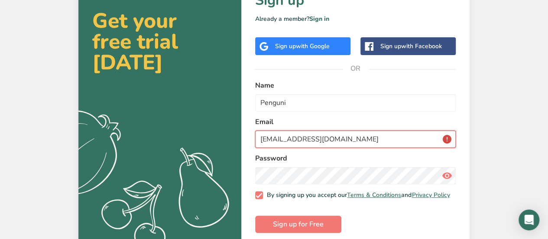 Image resolution: width=548 pixels, height=239 pixels. What do you see at coordinates (298, 224) in the screenshot?
I see `span: Sign up for Free` at bounding box center [298, 224].